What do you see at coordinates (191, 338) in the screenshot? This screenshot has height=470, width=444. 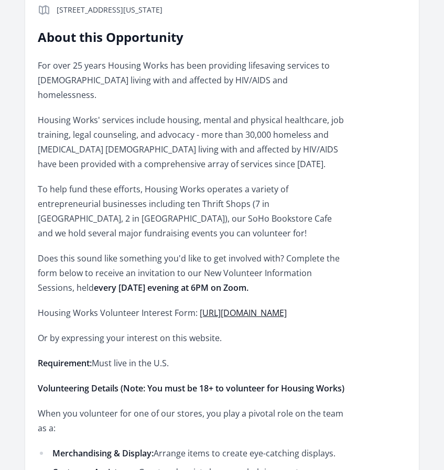 I see `p: Or by expressing your interest on this website.` at bounding box center [191, 338].